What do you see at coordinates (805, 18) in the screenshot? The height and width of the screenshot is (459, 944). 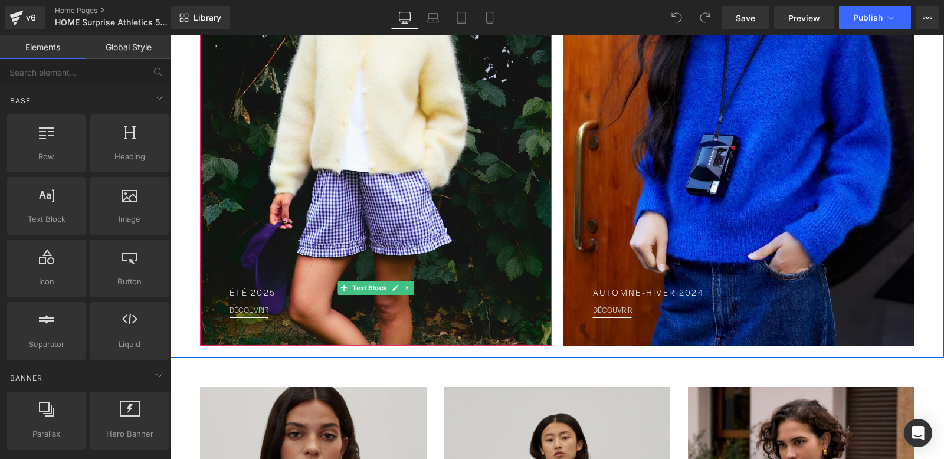 I see `a: Preview` at bounding box center [805, 18].